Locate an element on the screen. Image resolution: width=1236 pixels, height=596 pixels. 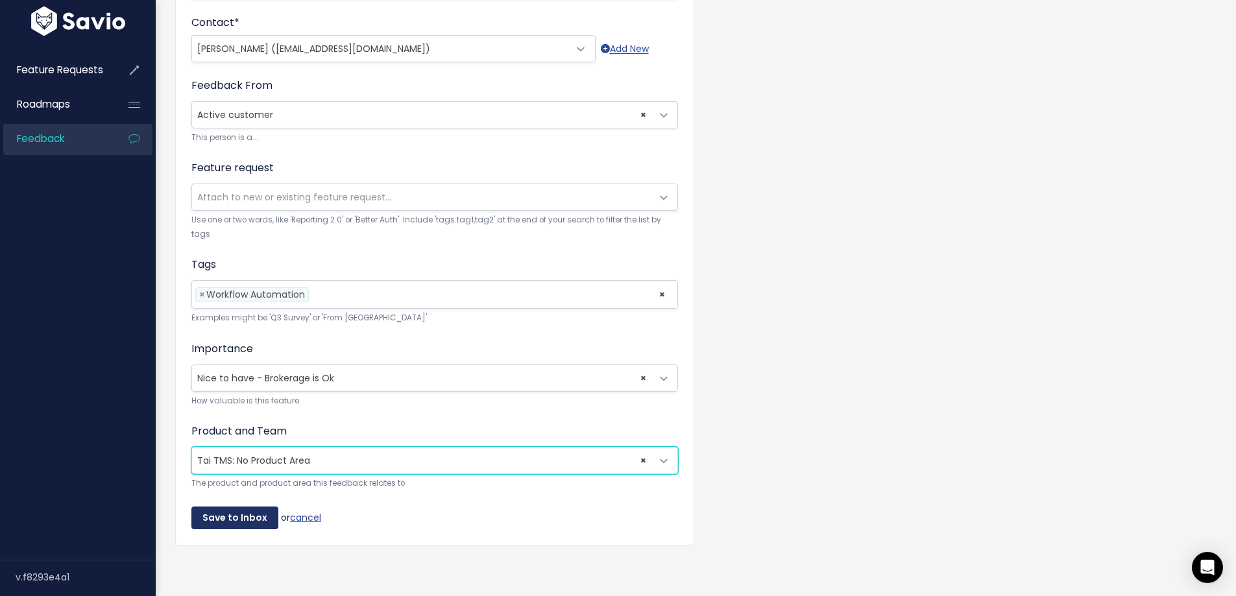
a: Feature Requests is located at coordinates (55, 70).